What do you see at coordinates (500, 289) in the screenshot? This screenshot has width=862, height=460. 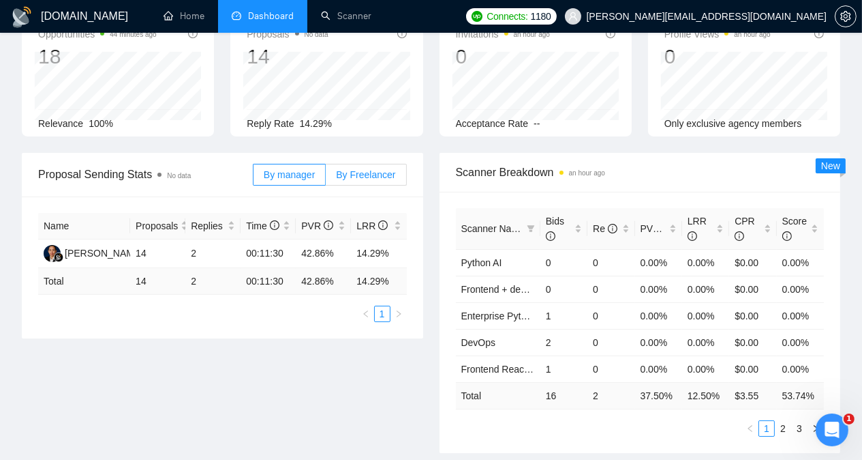 I see `a: Frontend + design` at bounding box center [500, 289].